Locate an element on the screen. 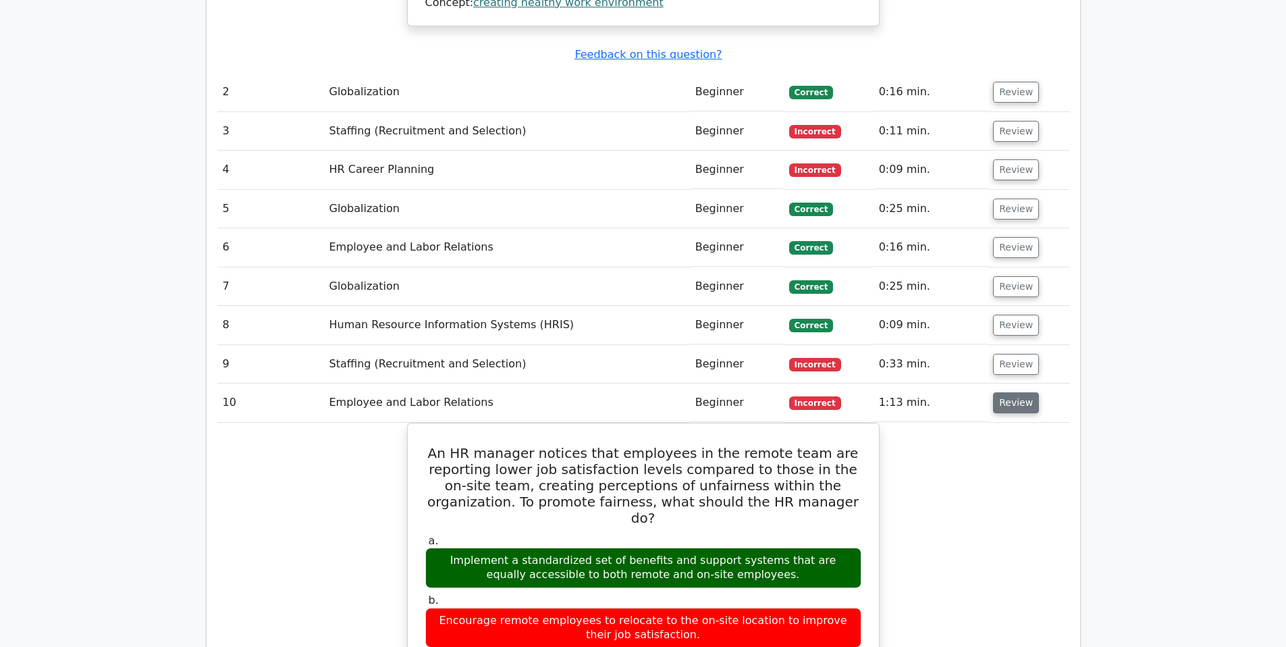 The height and width of the screenshot is (647, 1286). td: 8 is located at coordinates (271, 325).